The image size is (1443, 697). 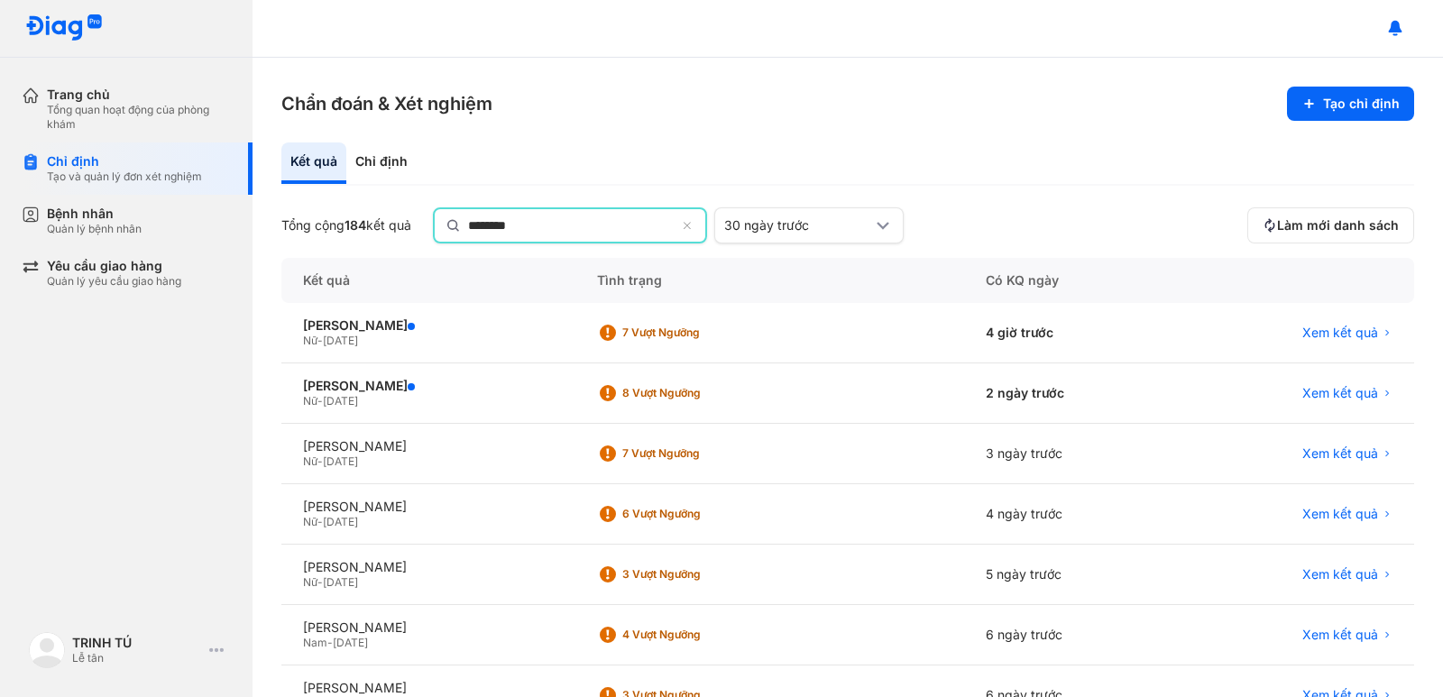 I want to click on div: 4 ngày trước, so click(x=1071, y=514).